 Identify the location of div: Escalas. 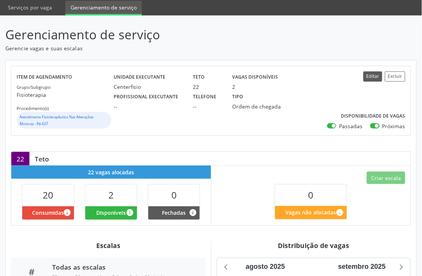
(108, 245).